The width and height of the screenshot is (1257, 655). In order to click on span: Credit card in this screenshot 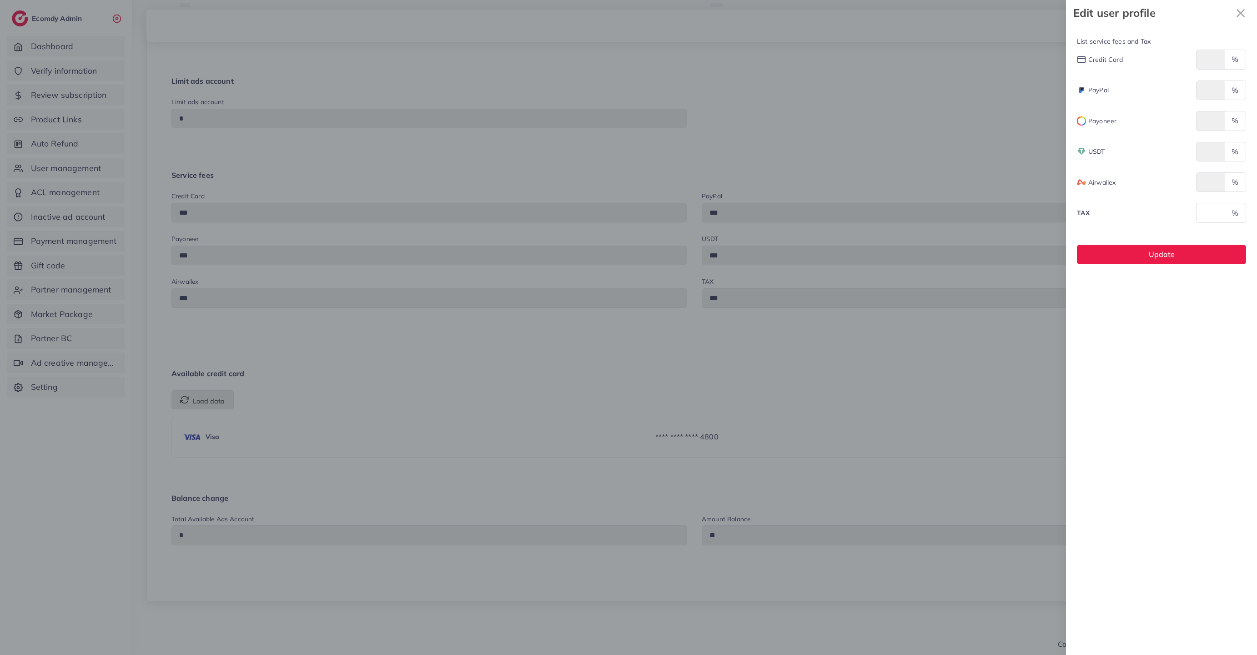, I will do `click(1105, 60)`.